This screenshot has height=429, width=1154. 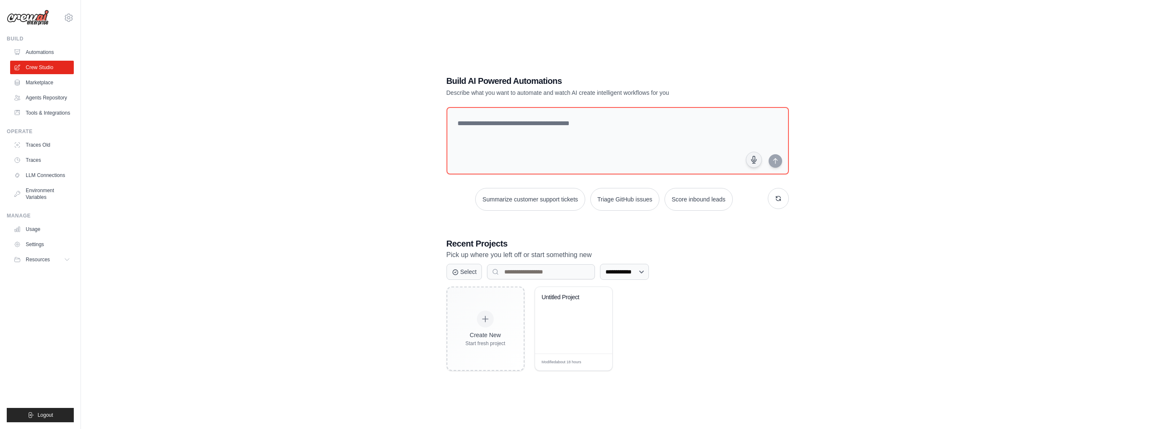 I want to click on a: Traces, so click(x=42, y=160).